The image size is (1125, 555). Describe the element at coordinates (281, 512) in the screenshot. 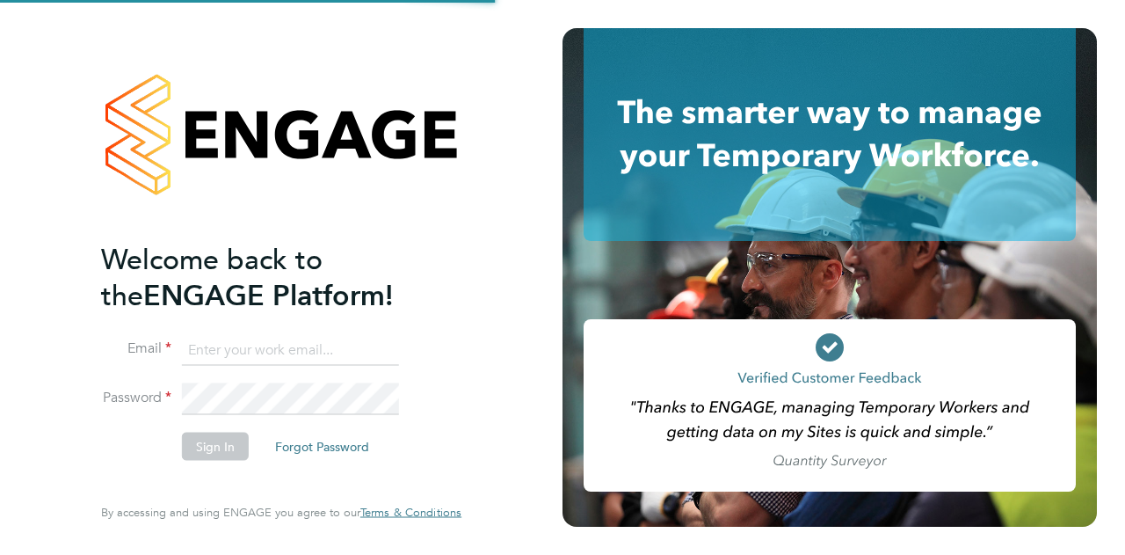

I see `span: By accessing and using ENGAGE you agree to our` at that location.